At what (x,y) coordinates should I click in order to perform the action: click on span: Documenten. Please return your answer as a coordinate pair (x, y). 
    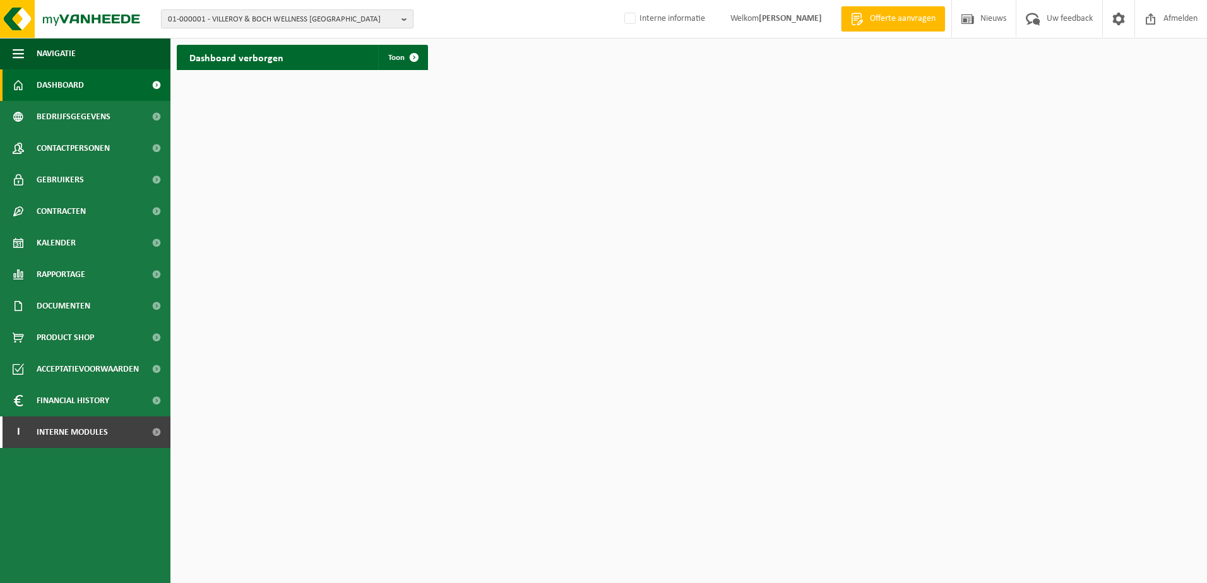
    Looking at the image, I should click on (63, 306).